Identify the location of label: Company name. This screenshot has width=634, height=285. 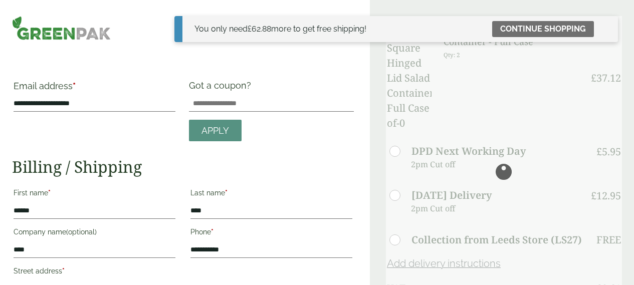
(94, 234).